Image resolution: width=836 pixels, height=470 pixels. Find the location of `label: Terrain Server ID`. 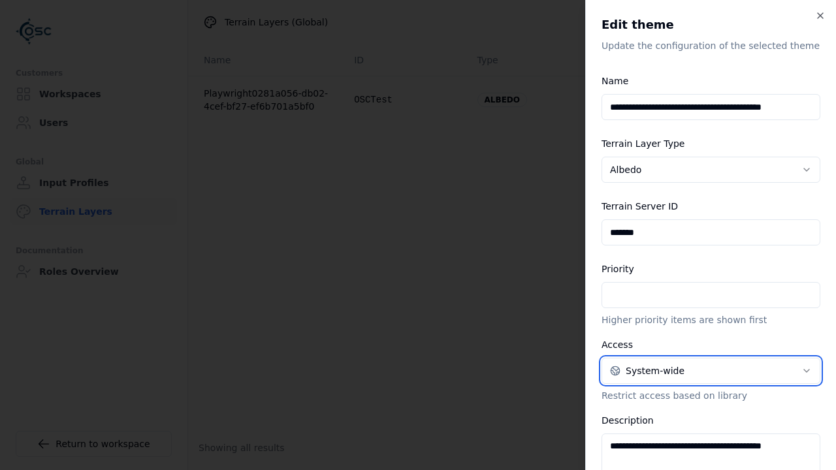

label: Terrain Server ID is located at coordinates (639, 206).